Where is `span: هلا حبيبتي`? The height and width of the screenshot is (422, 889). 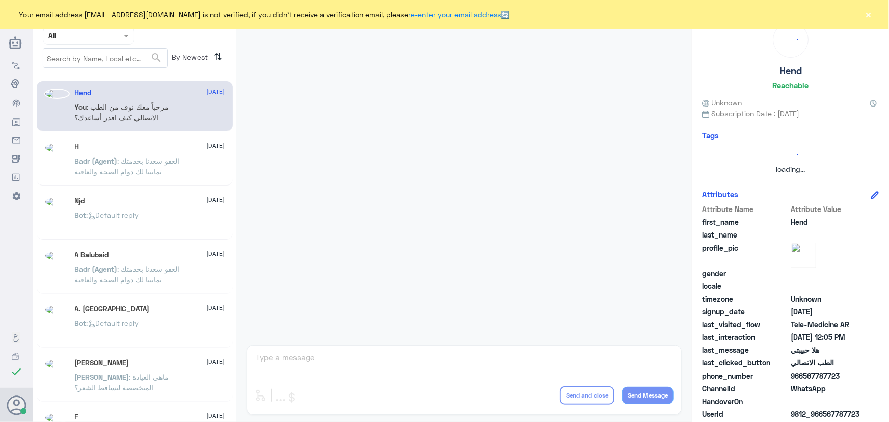 span: هلا حبيبتي is located at coordinates (828, 350).